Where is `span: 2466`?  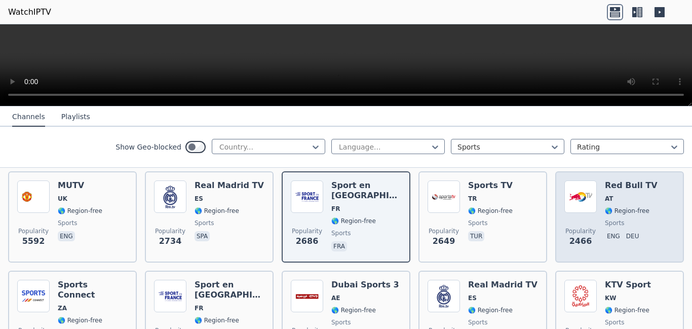
span: 2466 is located at coordinates (580, 241).